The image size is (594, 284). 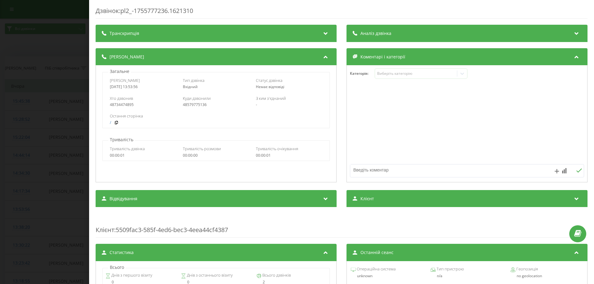 I want to click on span: Тривалість очікування, so click(x=277, y=149).